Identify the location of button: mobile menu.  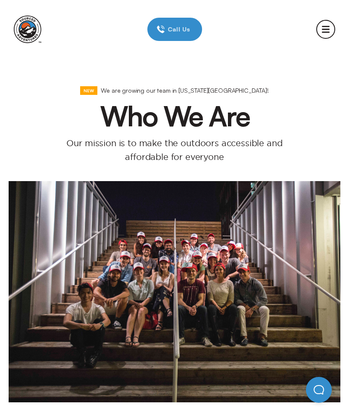
(326, 29).